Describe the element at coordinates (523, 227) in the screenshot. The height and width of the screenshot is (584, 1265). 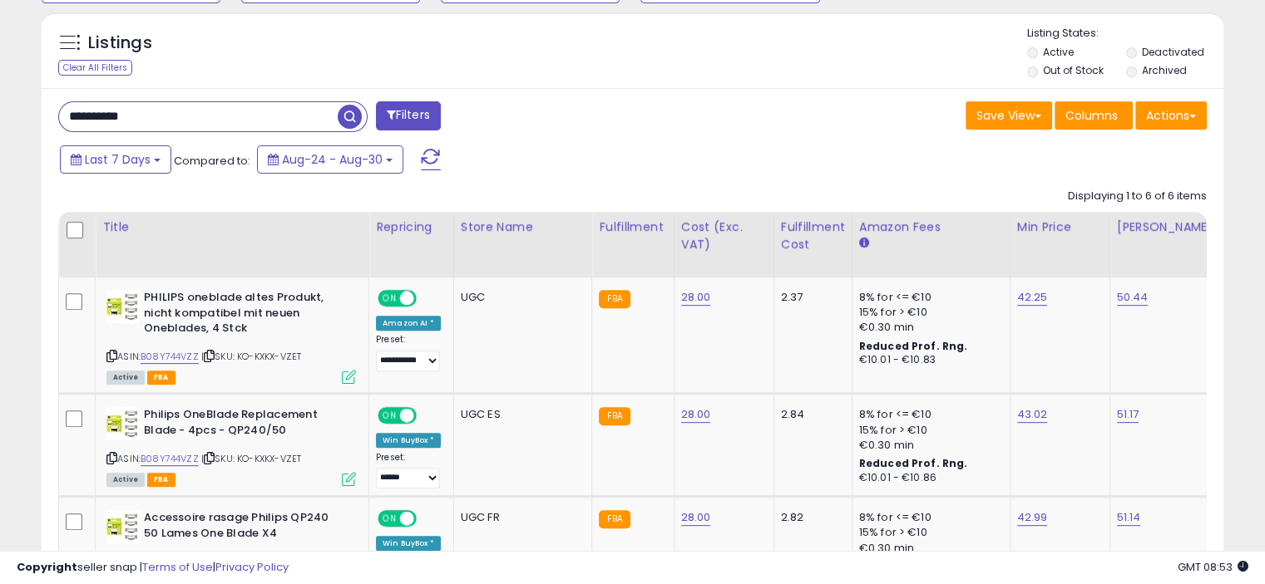
I see `div: Store Name` at that location.